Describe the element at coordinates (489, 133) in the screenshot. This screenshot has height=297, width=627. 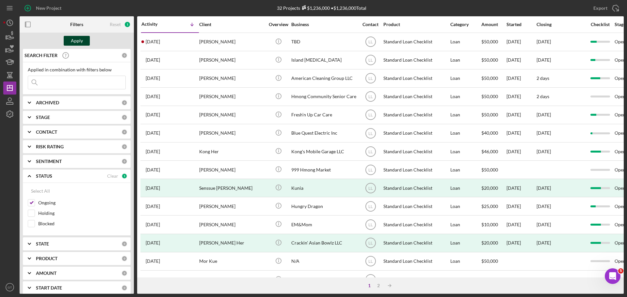
I see `span: $40,000` at that location.